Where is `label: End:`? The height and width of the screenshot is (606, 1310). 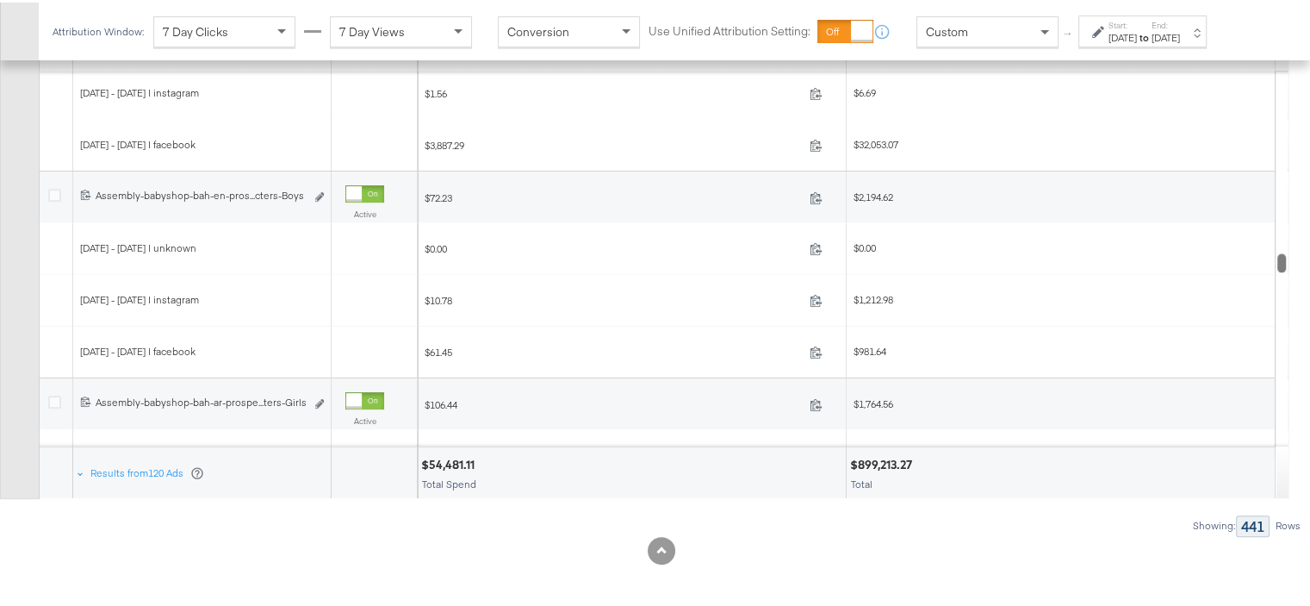
label: End: is located at coordinates (1165, 22).